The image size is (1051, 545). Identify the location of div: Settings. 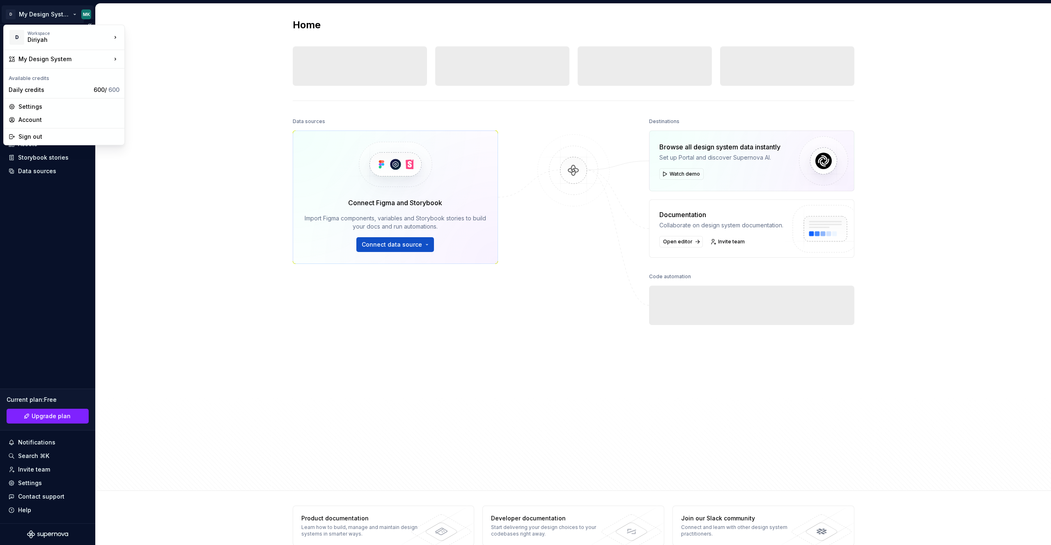
(69, 107).